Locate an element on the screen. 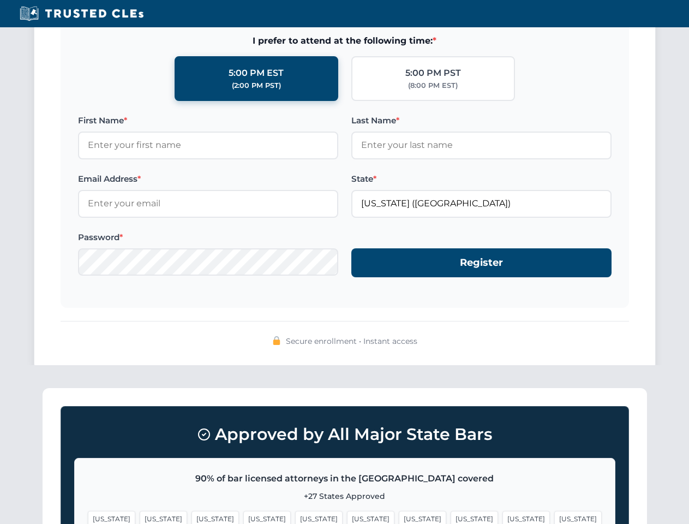 The height and width of the screenshot is (524, 689). label: Last Name is located at coordinates (481, 121).